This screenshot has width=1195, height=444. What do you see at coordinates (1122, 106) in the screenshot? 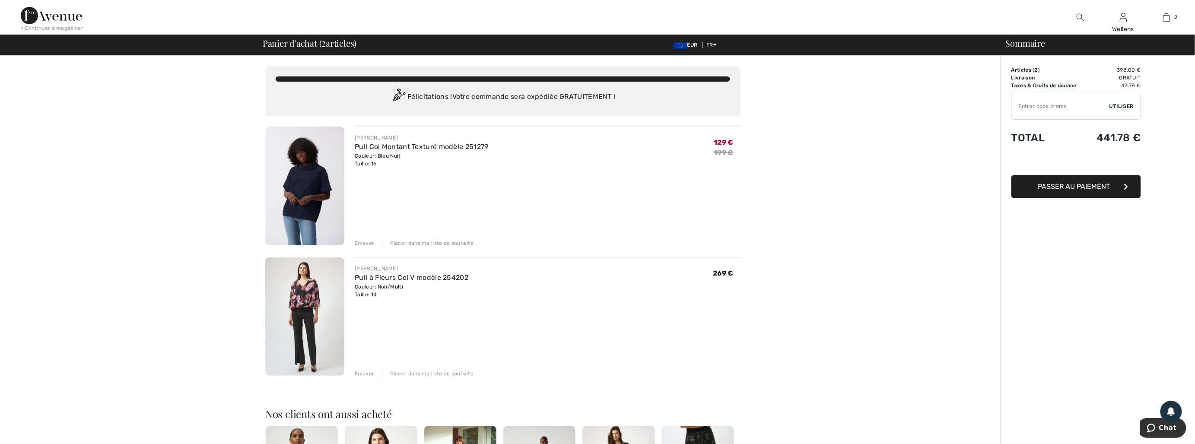
I see `span: Utiliser` at bounding box center [1122, 106].